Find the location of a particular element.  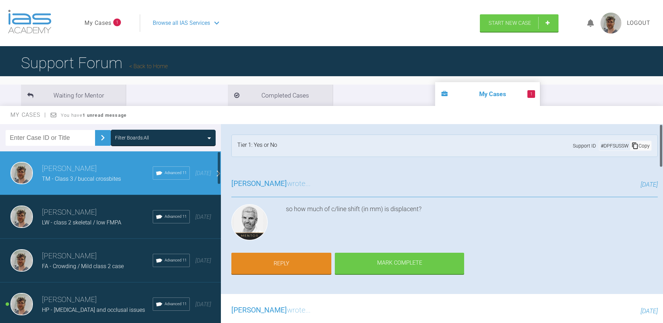

span: TM - Class 3 / buccal crossbites is located at coordinates (81, 179).